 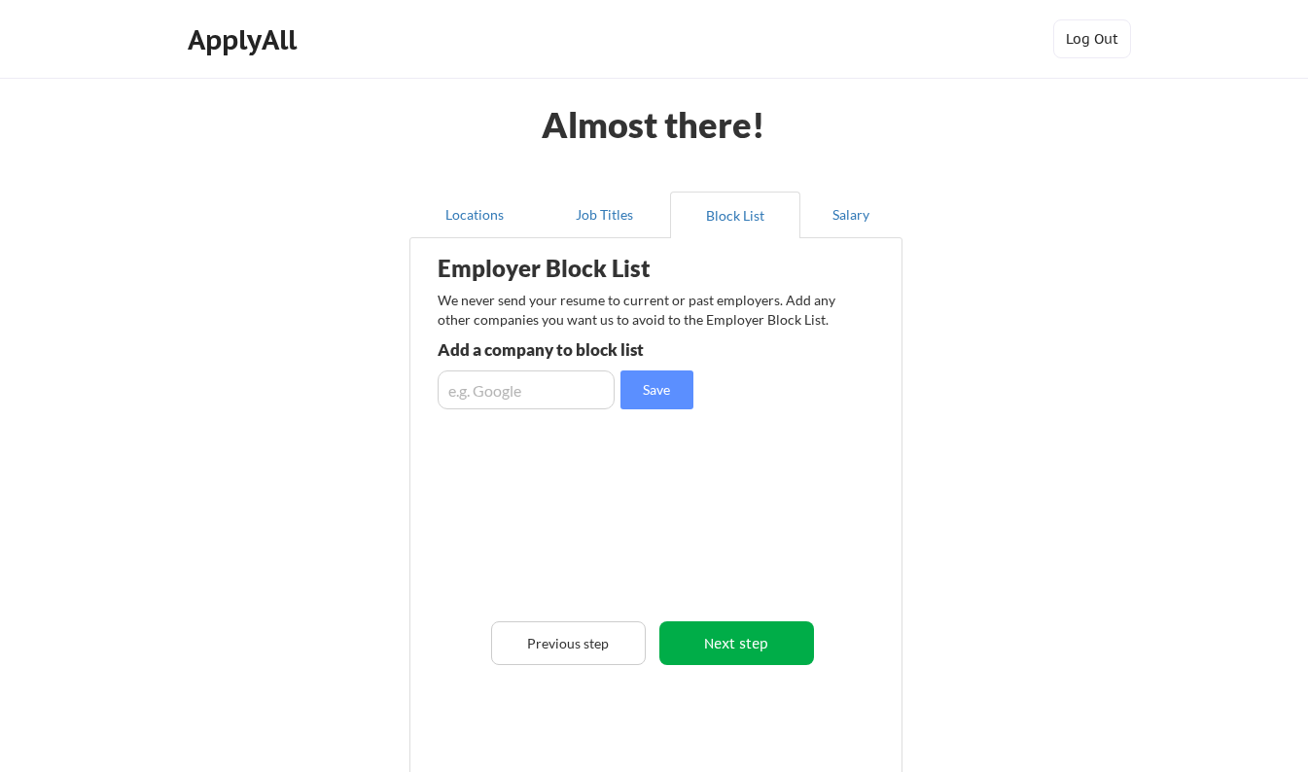 What do you see at coordinates (579, 349) in the screenshot?
I see `div: Add a company to block list` at bounding box center [579, 349].